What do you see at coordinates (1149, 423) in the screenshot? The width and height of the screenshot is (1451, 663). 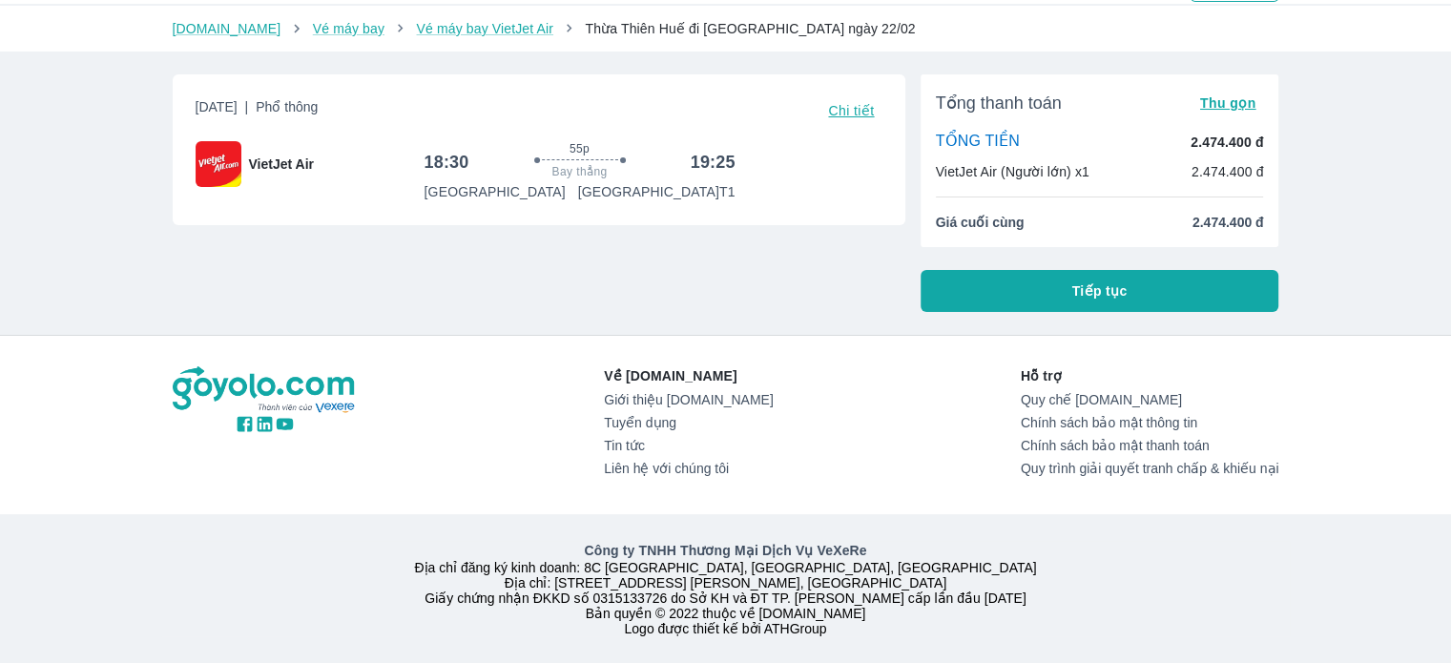 I see `a: Chính sách bảo mật thông tin` at bounding box center [1149, 423].